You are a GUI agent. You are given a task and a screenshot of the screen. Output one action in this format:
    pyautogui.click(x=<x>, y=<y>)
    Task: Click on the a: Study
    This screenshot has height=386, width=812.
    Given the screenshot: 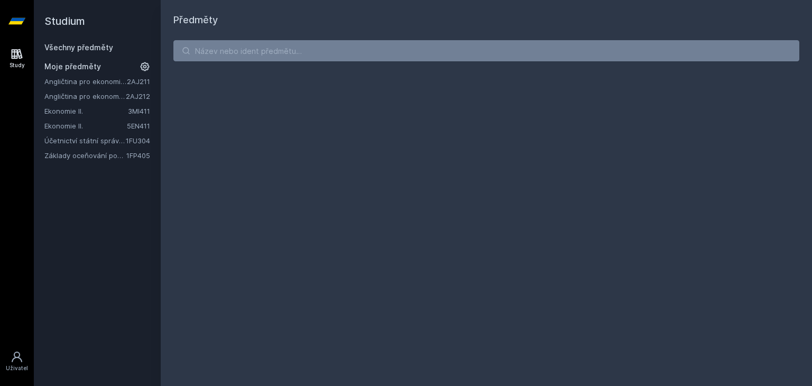 What is the action you would take?
    pyautogui.click(x=17, y=58)
    